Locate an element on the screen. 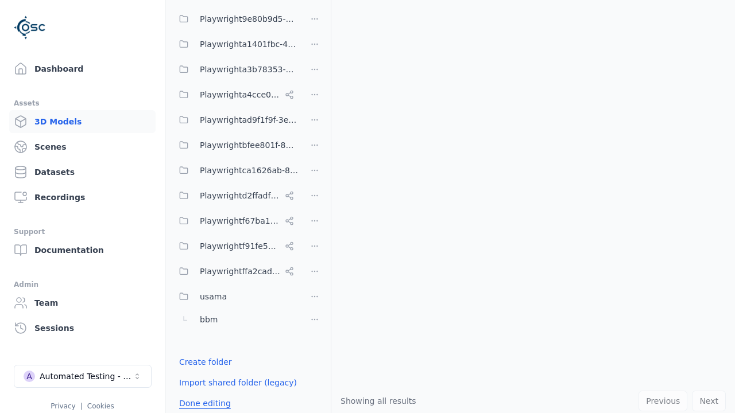 Image resolution: width=735 pixels, height=413 pixels. button: Playwrightad9f1f9f-3e6a-4231-8f19-c506bf64a382 is located at coordinates (235, 120).